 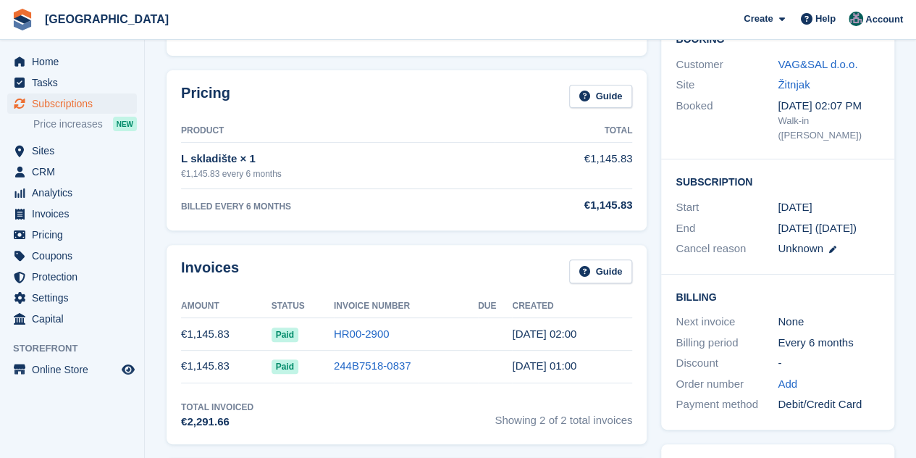 What do you see at coordinates (726, 120) in the screenshot?
I see `div: Booked` at bounding box center [726, 120].